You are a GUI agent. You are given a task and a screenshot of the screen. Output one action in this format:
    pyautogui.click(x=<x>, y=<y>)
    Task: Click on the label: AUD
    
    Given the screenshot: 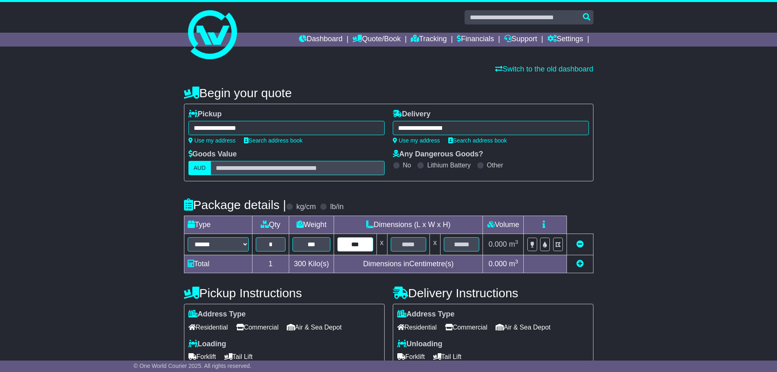 What is the action you would take?
    pyautogui.click(x=200, y=168)
    